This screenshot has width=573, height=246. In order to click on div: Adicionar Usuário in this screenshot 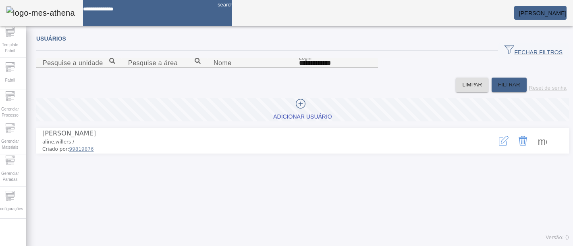, I will do `click(302, 117)`.